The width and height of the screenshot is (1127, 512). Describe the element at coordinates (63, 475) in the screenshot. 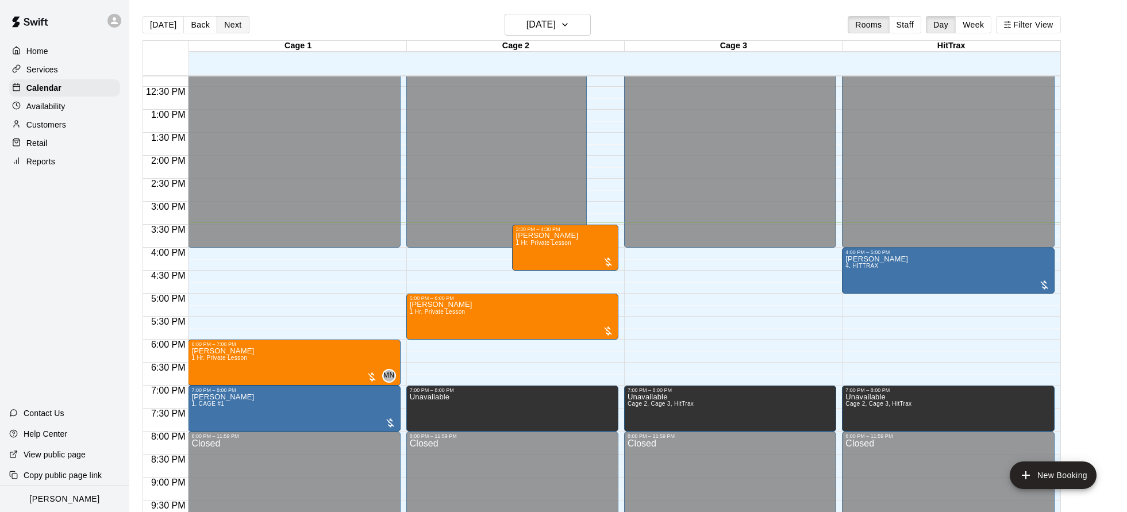

I see `p: Copy public page link` at that location.